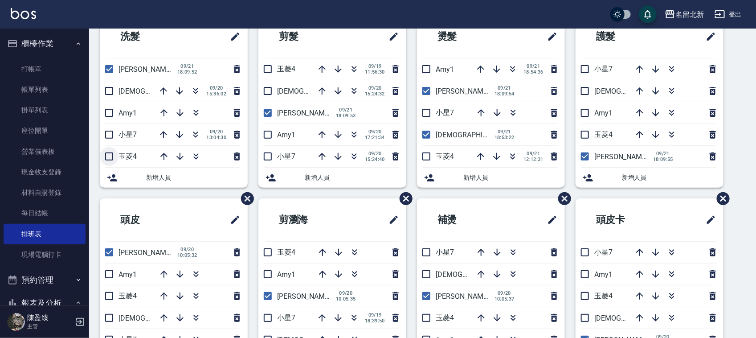  I want to click on span: 18:09:54, so click(504, 94).